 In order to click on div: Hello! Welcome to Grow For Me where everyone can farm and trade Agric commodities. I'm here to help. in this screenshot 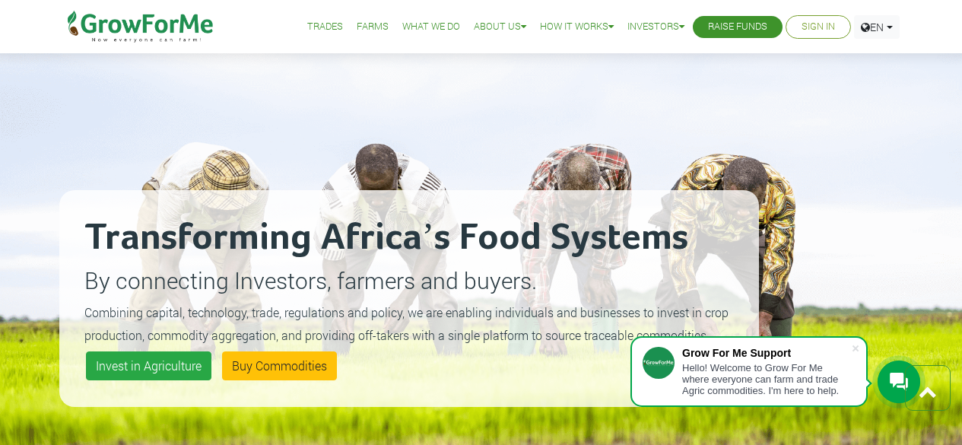, I will do `click(767, 379)`.